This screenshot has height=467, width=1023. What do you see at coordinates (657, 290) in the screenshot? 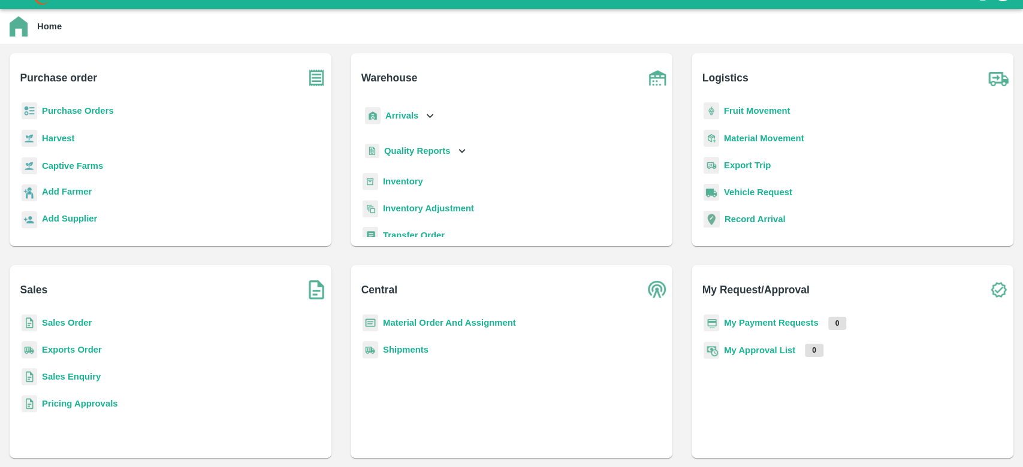
I see `img: central` at bounding box center [657, 290].